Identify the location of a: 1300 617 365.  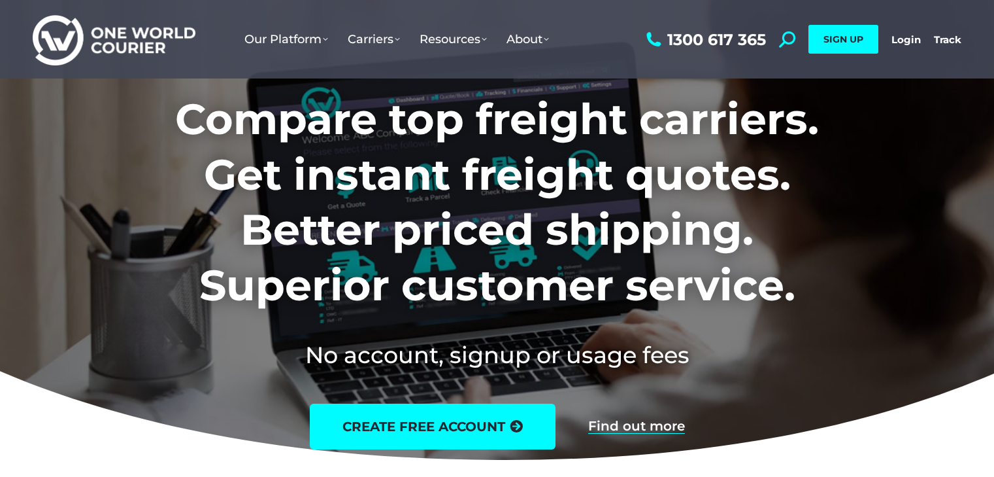
(705, 39).